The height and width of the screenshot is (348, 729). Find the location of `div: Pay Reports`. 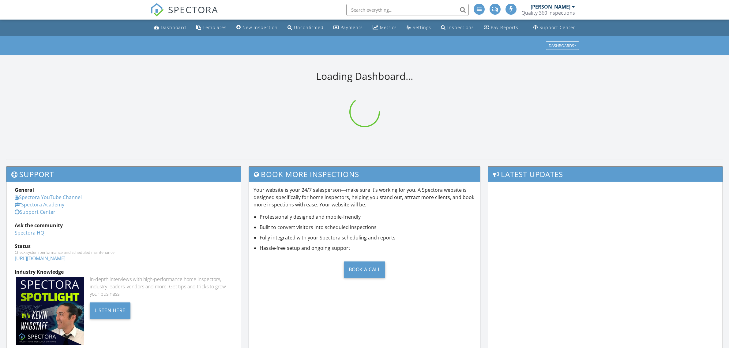

div: Pay Reports is located at coordinates (504, 27).